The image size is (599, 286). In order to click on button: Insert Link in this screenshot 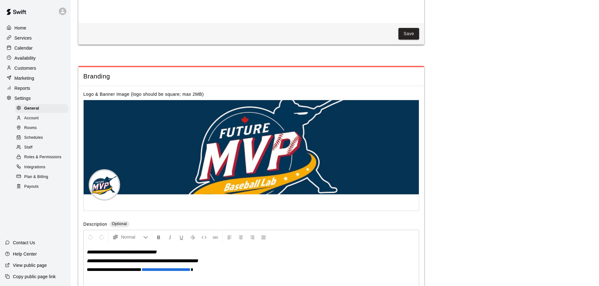, I will do `click(215, 237)`.